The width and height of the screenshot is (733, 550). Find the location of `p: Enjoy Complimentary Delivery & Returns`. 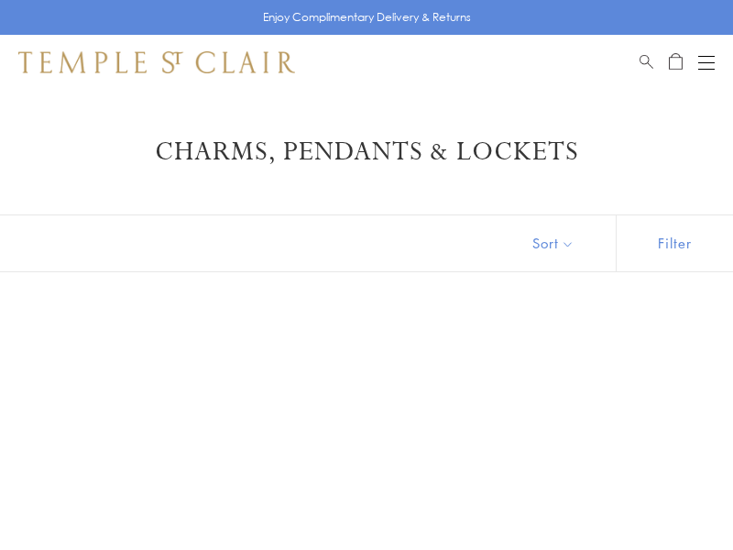

p: Enjoy Complimentary Delivery & Returns is located at coordinates (366, 17).